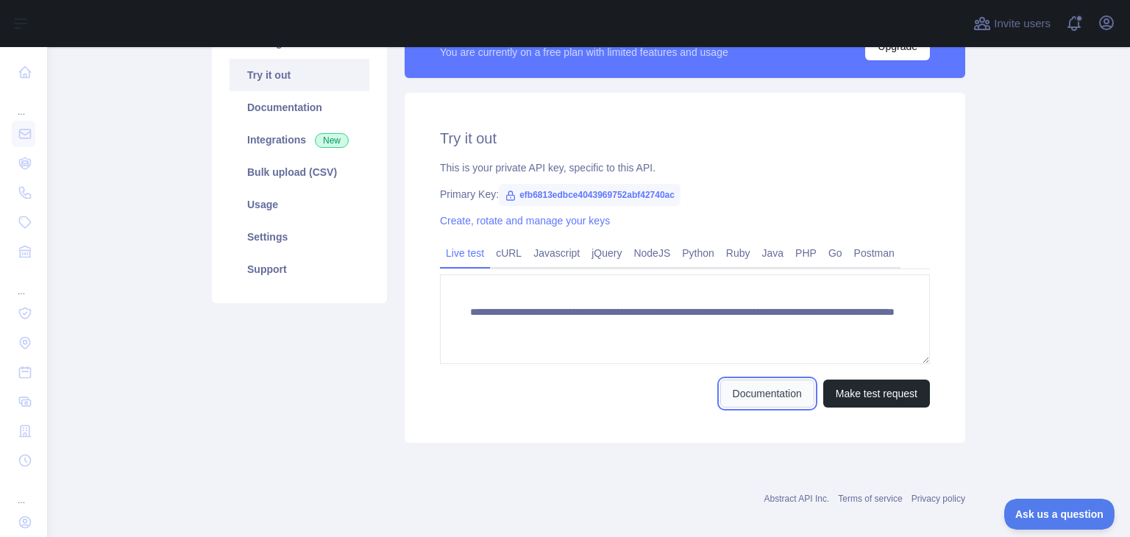  Describe the element at coordinates (652, 253) in the screenshot. I see `a: NodeJS` at that location.